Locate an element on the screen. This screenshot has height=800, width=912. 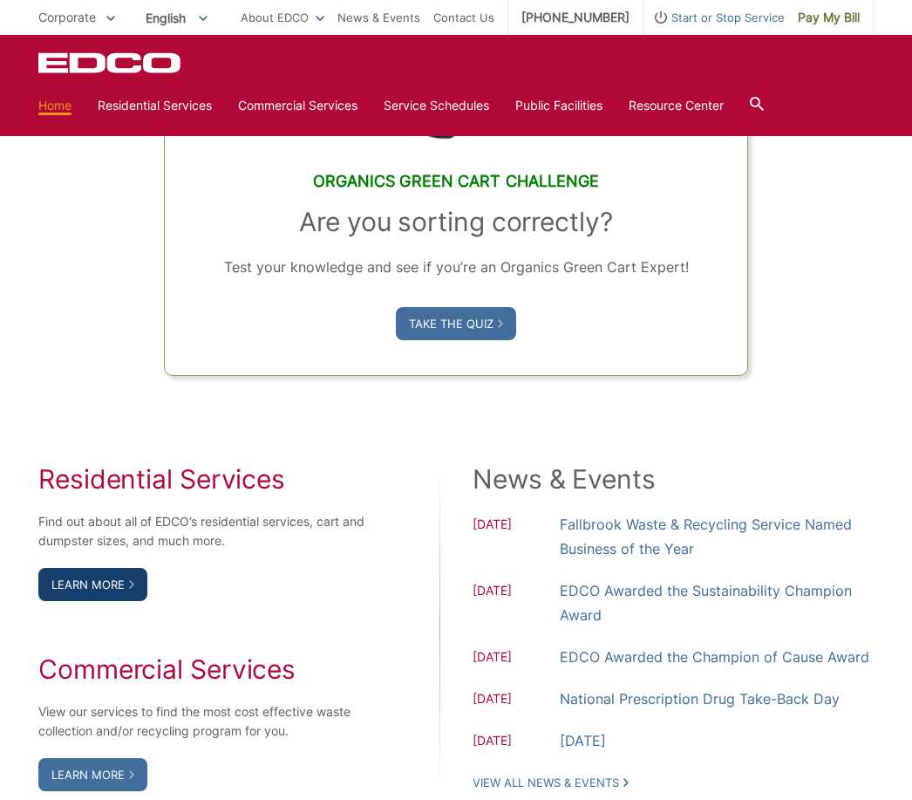
a: Service Schedules is located at coordinates (436, 106).